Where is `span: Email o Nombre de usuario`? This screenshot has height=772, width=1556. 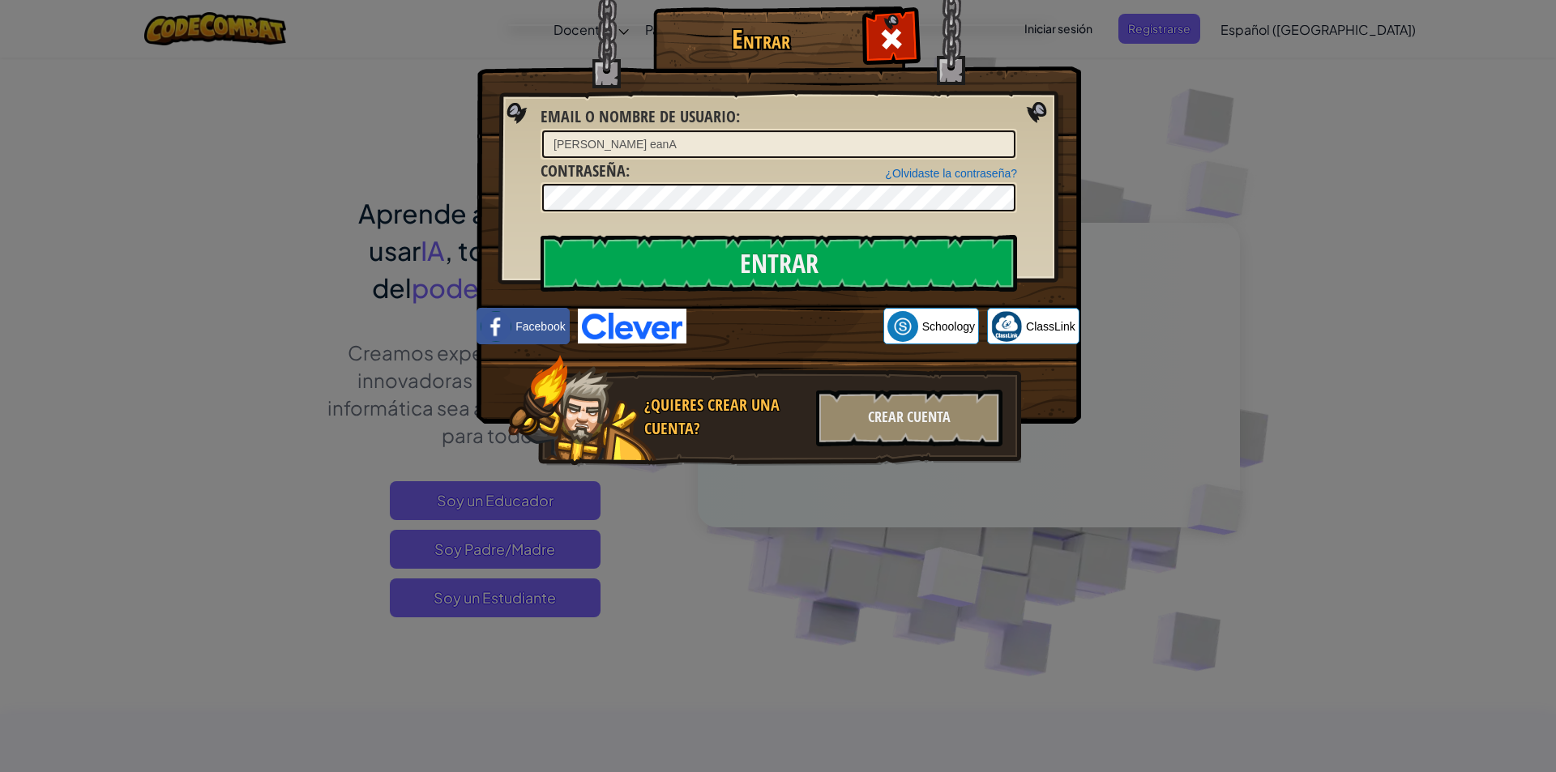 span: Email o Nombre de usuario is located at coordinates (638, 116).